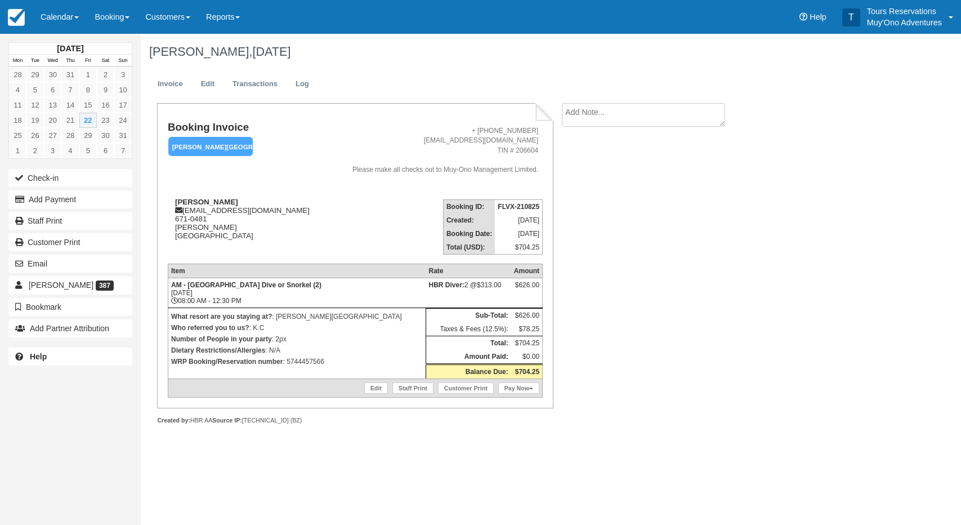  Describe the element at coordinates (70, 61) in the screenshot. I see `th: Thu` at that location.